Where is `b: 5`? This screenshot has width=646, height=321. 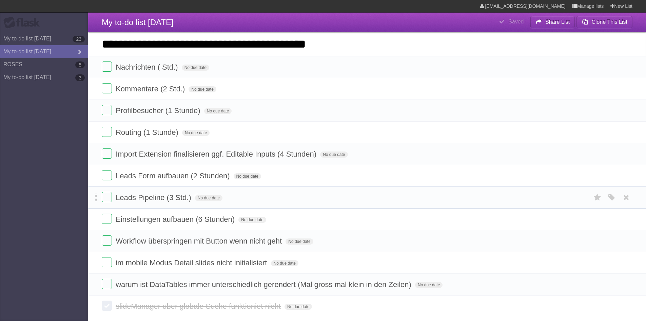
b: 5 is located at coordinates (80, 65).